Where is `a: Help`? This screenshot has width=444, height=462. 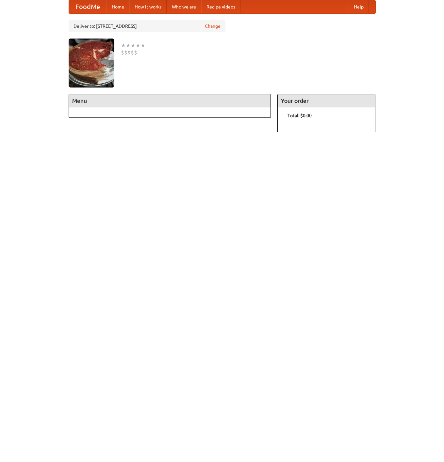
a: Help is located at coordinates (359, 7).